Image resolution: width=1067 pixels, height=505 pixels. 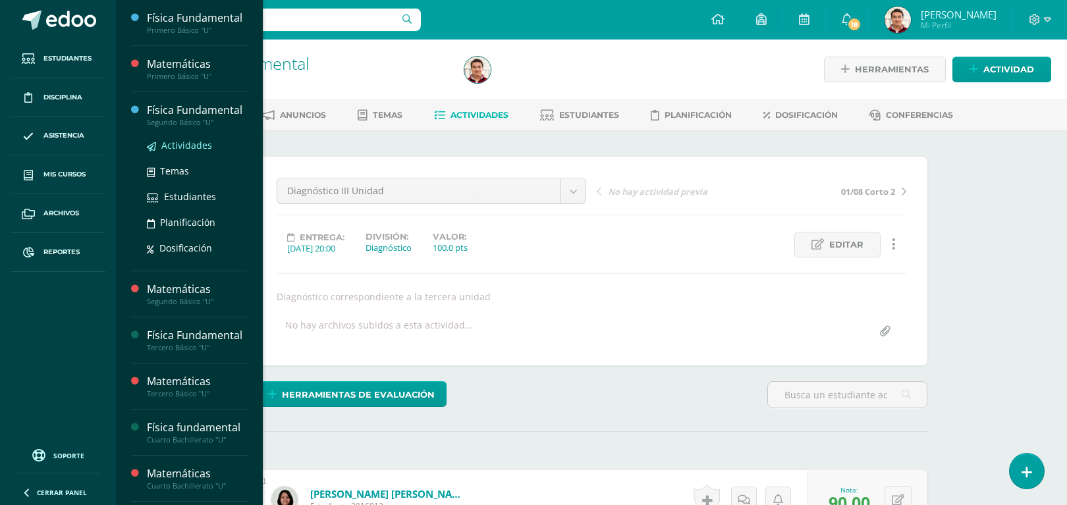 What do you see at coordinates (197, 427) in the screenshot?
I see `div: Física fundamental` at bounding box center [197, 427].